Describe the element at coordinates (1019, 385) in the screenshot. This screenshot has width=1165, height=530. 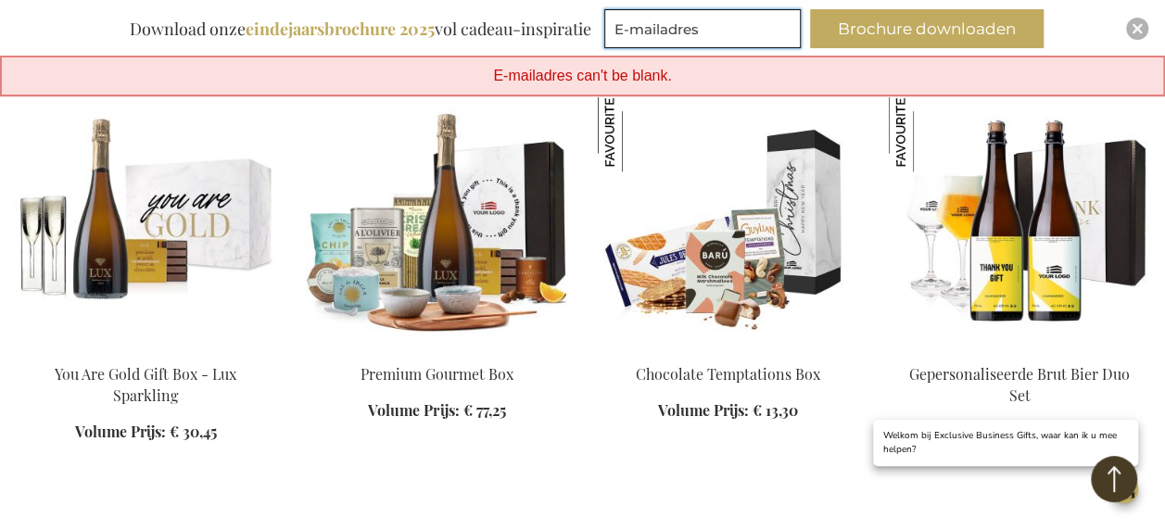
I see `a: Gepersonaliseerde Brut Bier Duo Set` at that location.